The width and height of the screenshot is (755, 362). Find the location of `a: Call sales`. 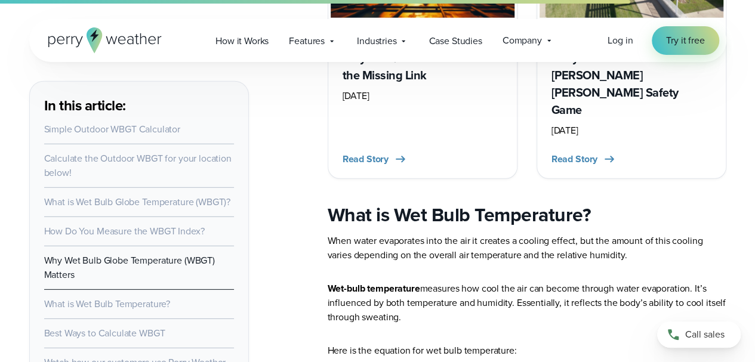

a: Call sales is located at coordinates (699, 335).